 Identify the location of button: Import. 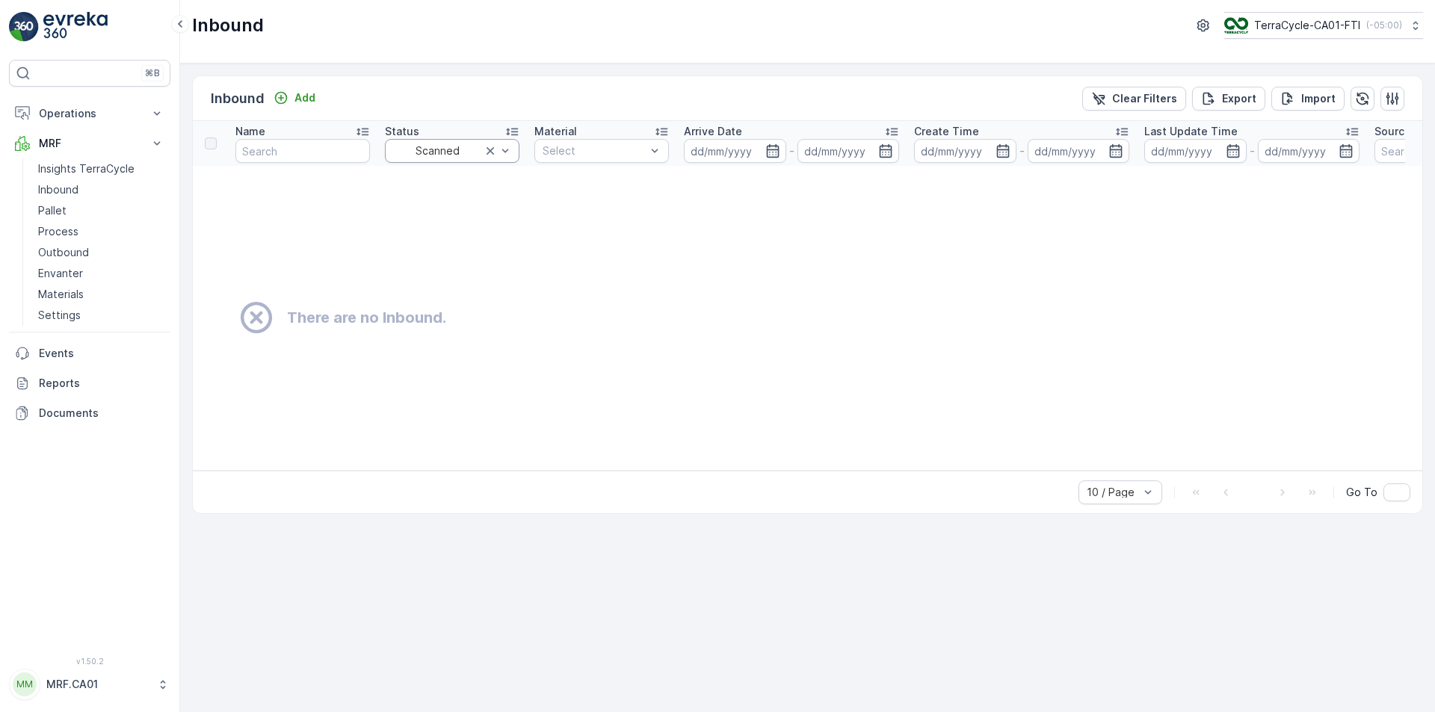
(1308, 99).